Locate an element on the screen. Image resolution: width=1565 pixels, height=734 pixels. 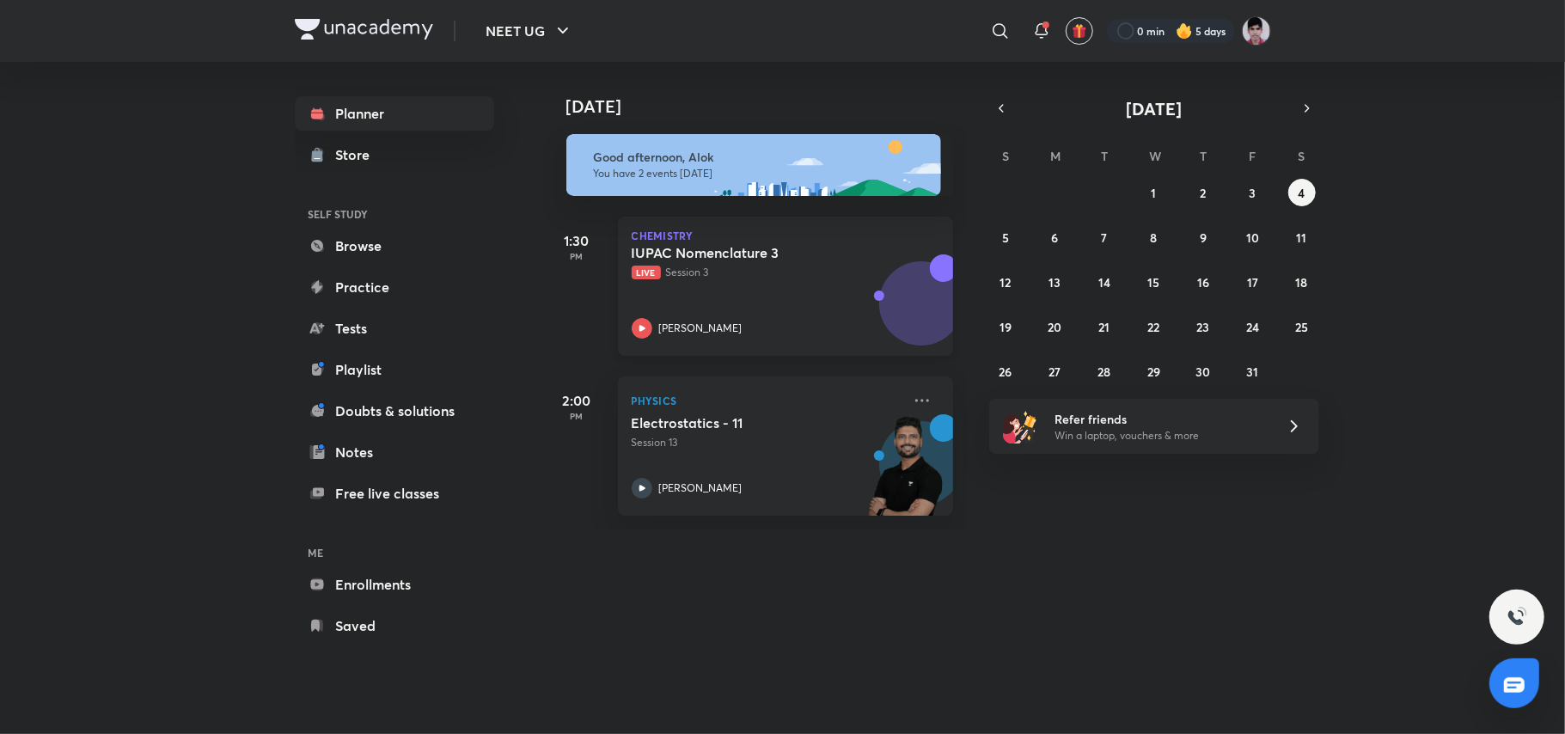
abbr: October 3, 2025 is located at coordinates (1252, 193).